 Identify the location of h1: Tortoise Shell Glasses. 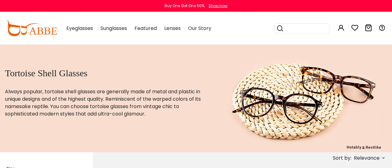
(107, 73).